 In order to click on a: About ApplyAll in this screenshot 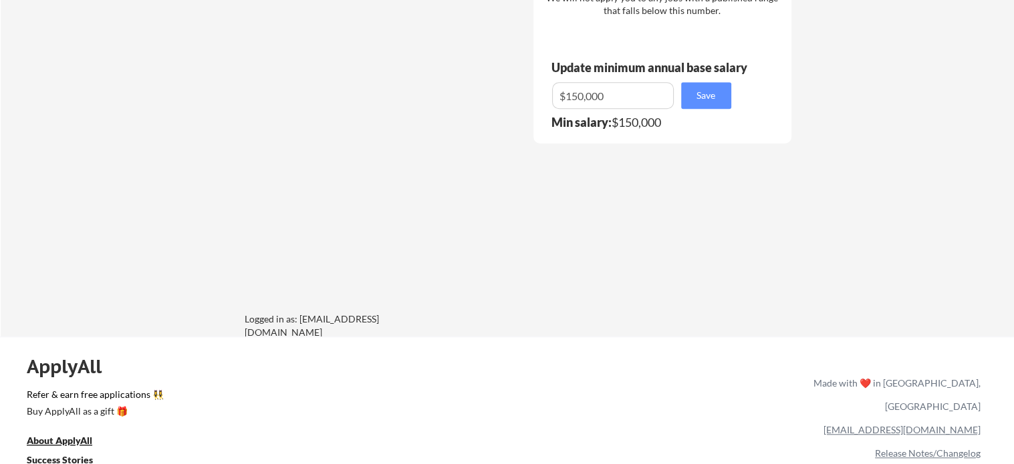, I will do `click(69, 442)`.